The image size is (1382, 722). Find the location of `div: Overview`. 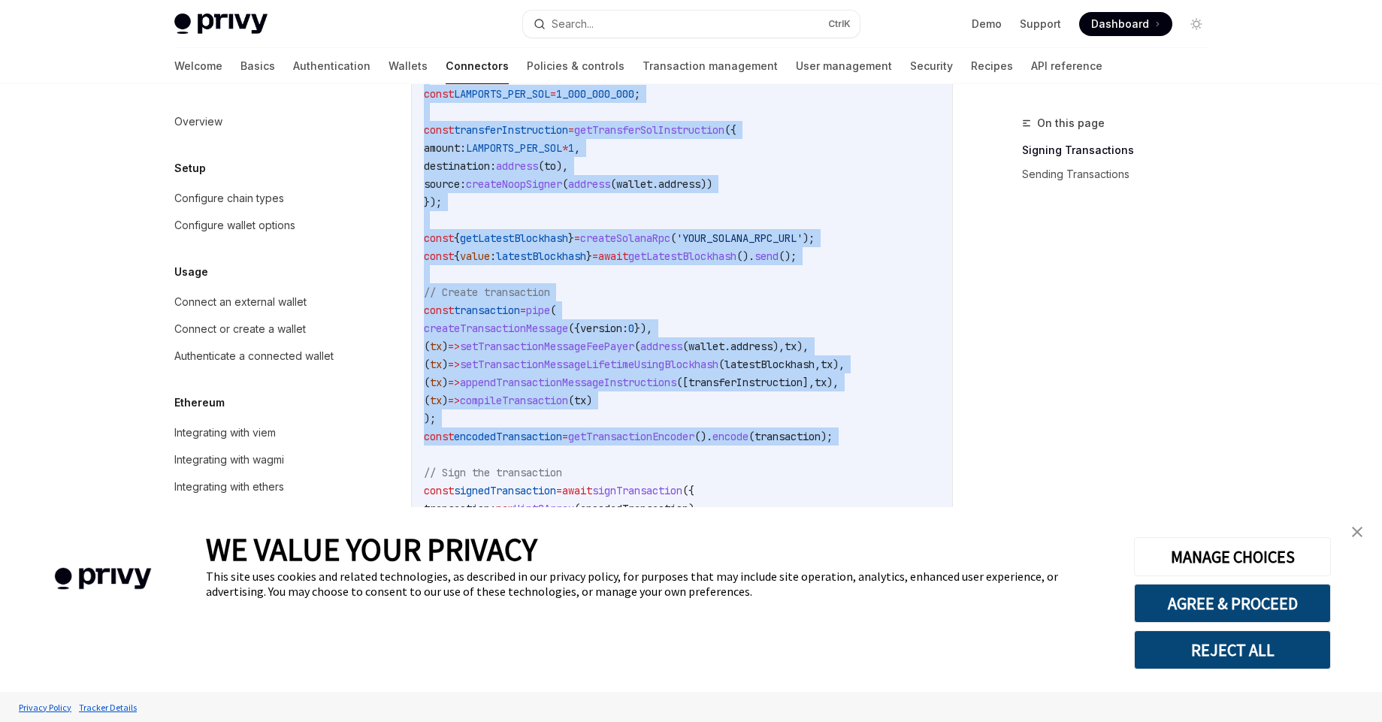

div: Overview is located at coordinates (198, 122).